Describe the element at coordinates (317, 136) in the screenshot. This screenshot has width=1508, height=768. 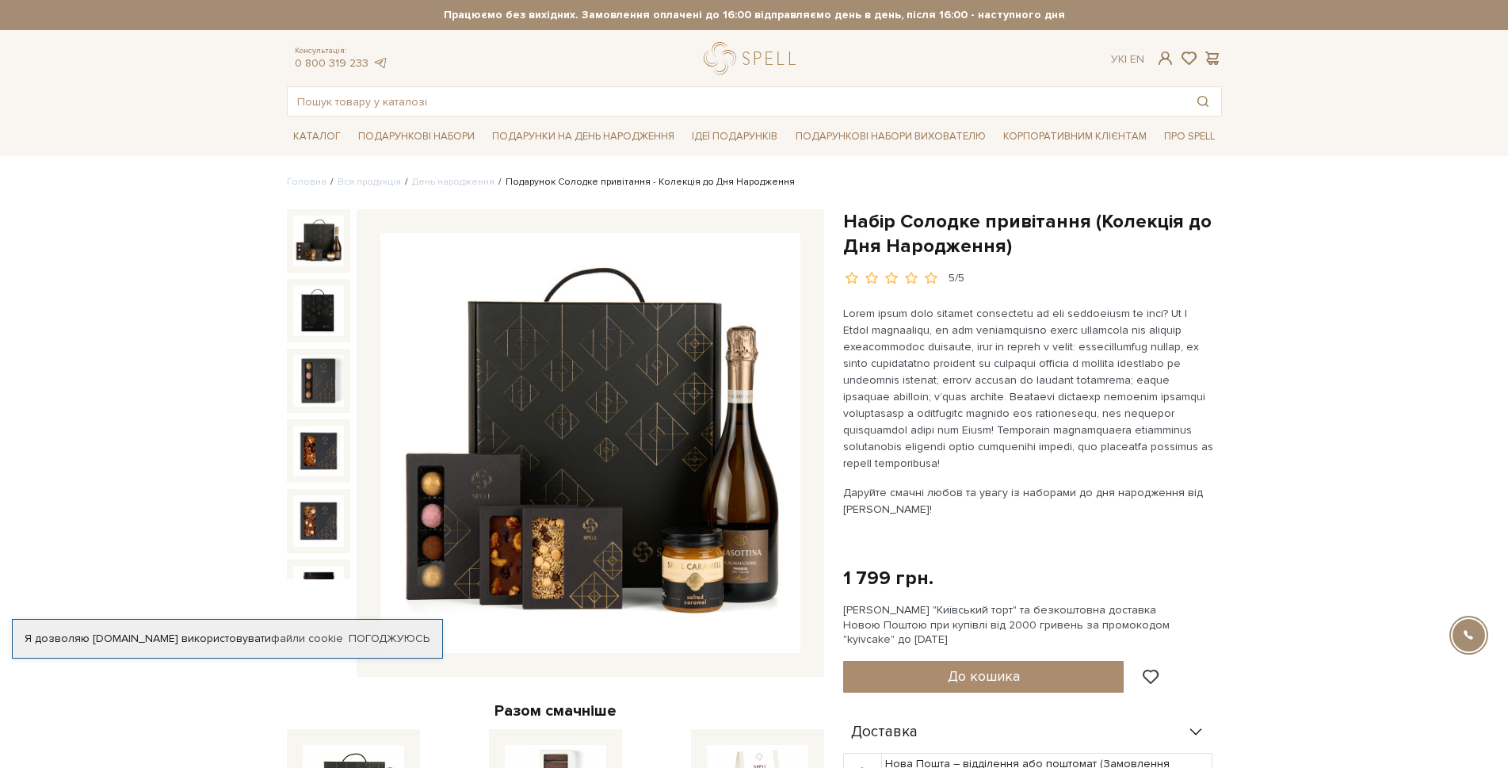
I see `a: Каталог` at that location.